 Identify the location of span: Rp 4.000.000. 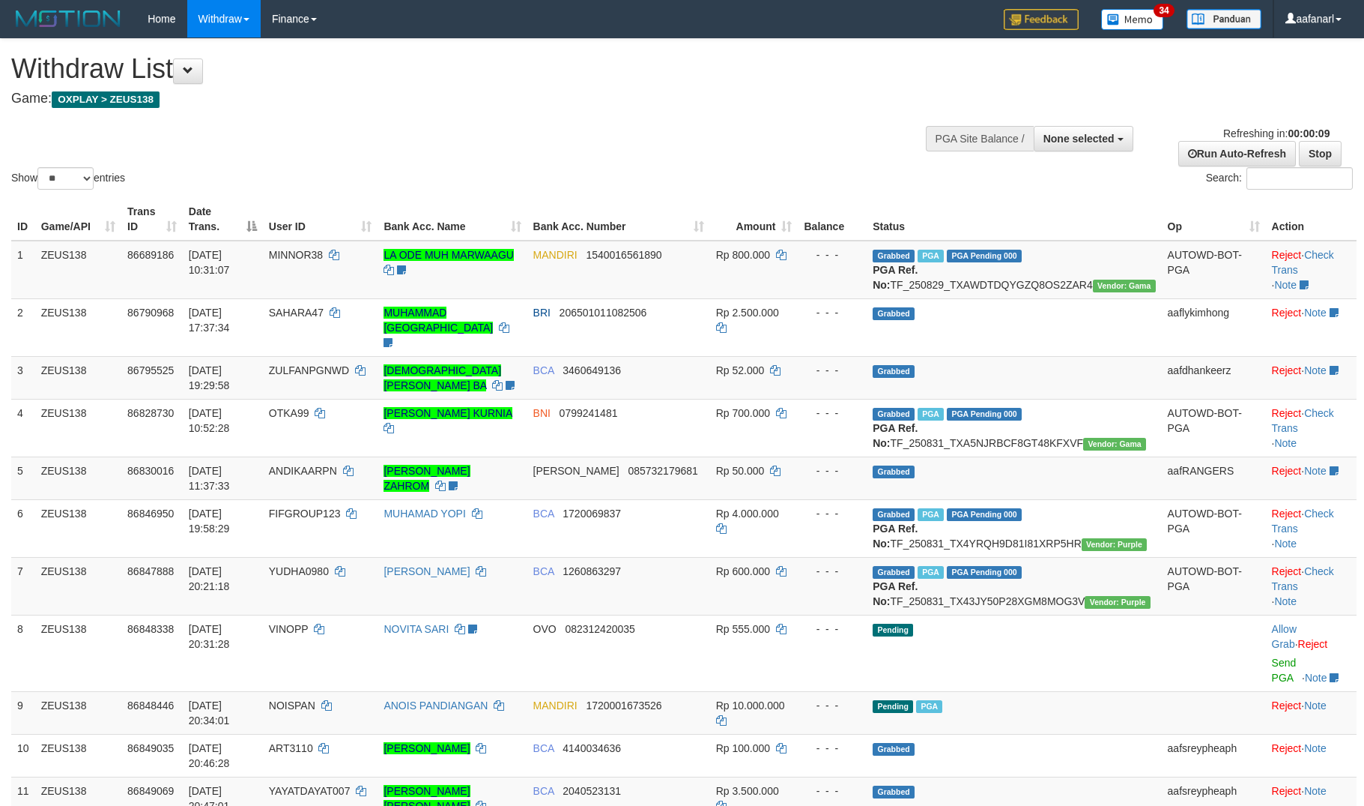
(748, 513).